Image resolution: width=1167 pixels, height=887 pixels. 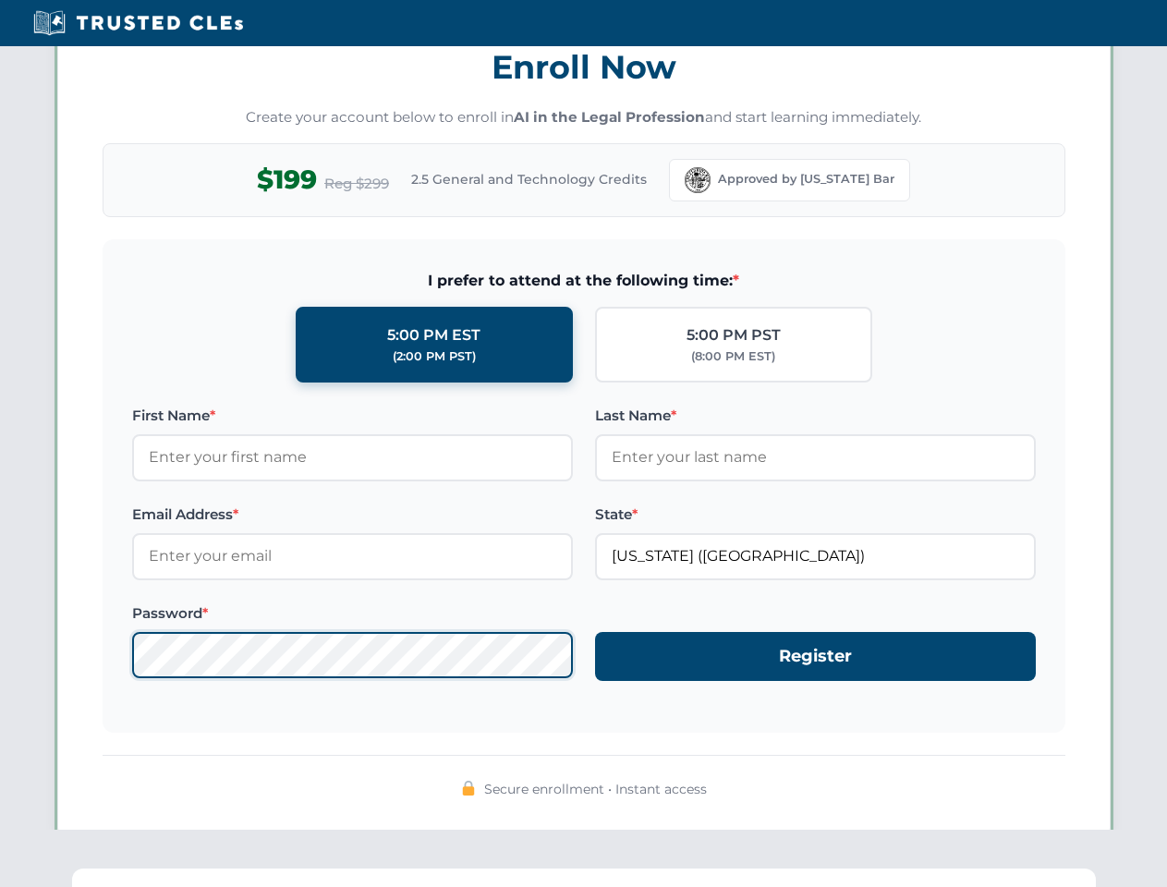 I want to click on div: (8:00 PM EST), so click(x=733, y=357).